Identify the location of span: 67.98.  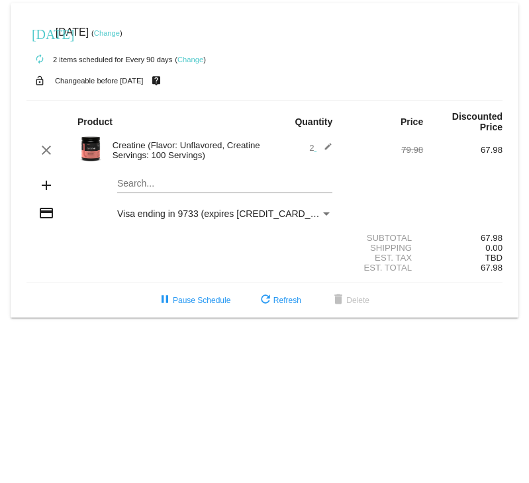
(491, 268).